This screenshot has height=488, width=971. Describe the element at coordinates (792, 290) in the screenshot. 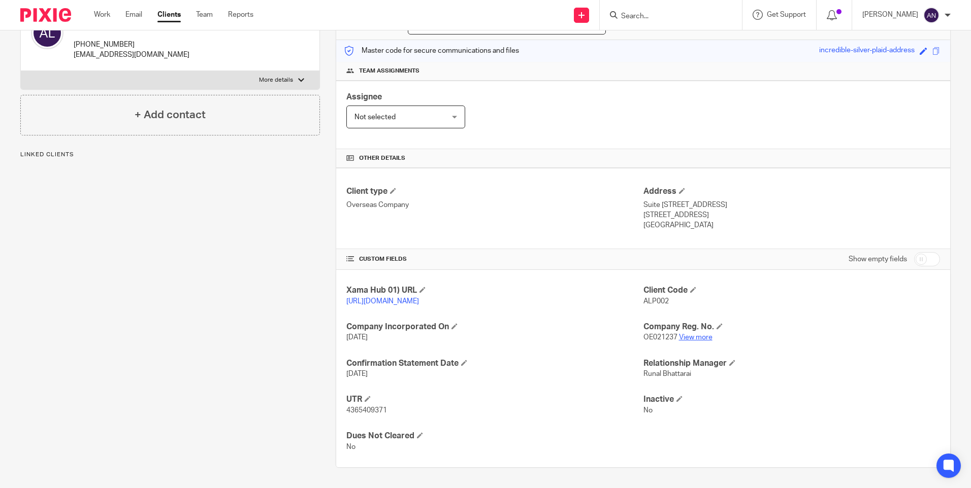

I see `h4: Client Code` at that location.